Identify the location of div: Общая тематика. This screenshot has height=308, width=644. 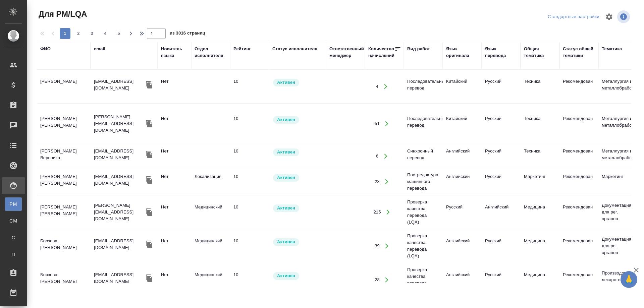
(540, 52).